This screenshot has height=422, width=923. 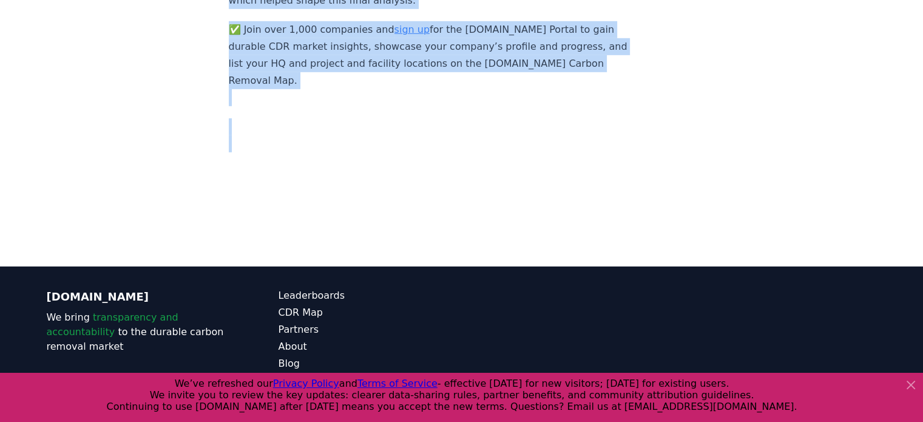 I want to click on p: We bring to the durable carbon removal market, so click(x=138, y=332).